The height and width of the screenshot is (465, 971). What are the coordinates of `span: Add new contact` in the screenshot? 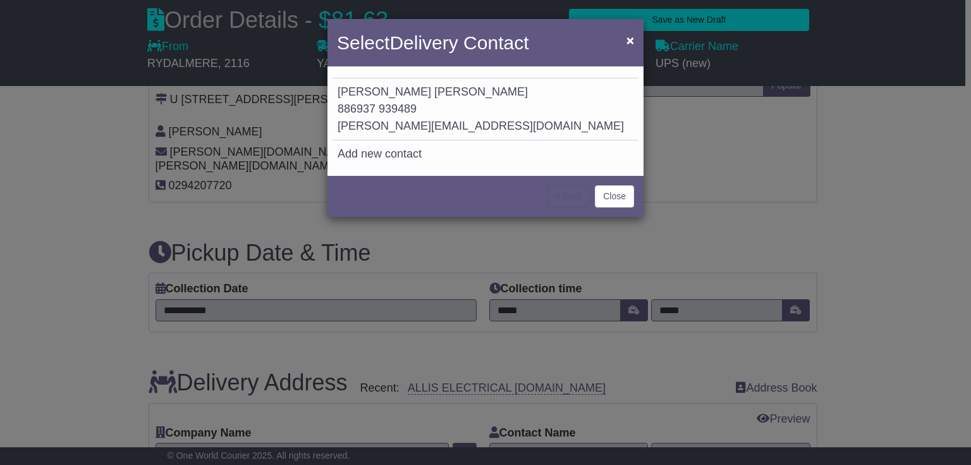 It's located at (379, 154).